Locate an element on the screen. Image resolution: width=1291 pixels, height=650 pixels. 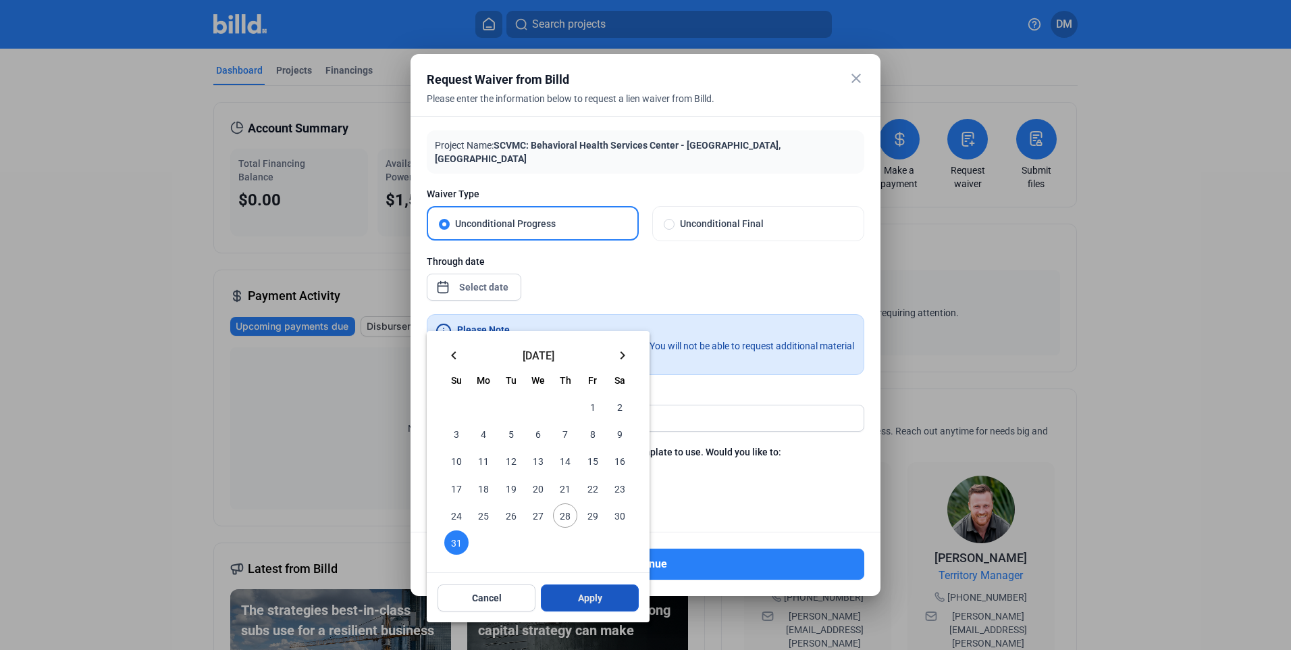
span: 24 is located at coordinates (457, 515).